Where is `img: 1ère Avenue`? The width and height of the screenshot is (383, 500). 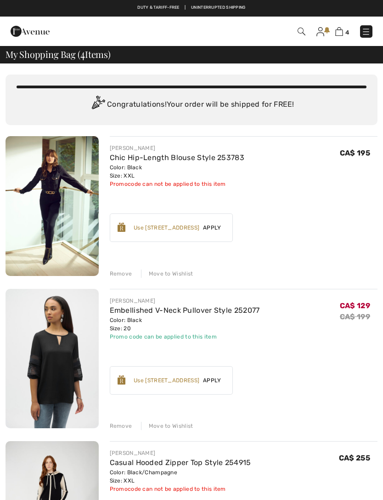
img: 1ère Avenue is located at coordinates (30, 31).